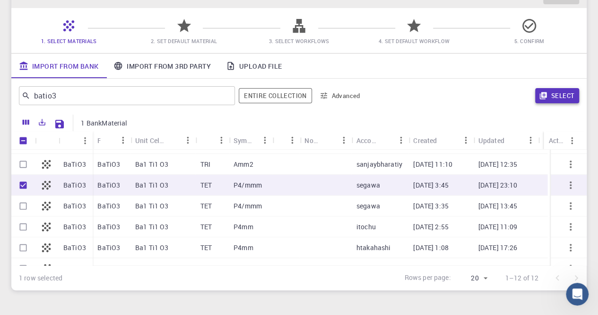  Describe the element at coordinates (414, 41) in the screenshot. I see `span: 4. Set Default Workflow` at that location.